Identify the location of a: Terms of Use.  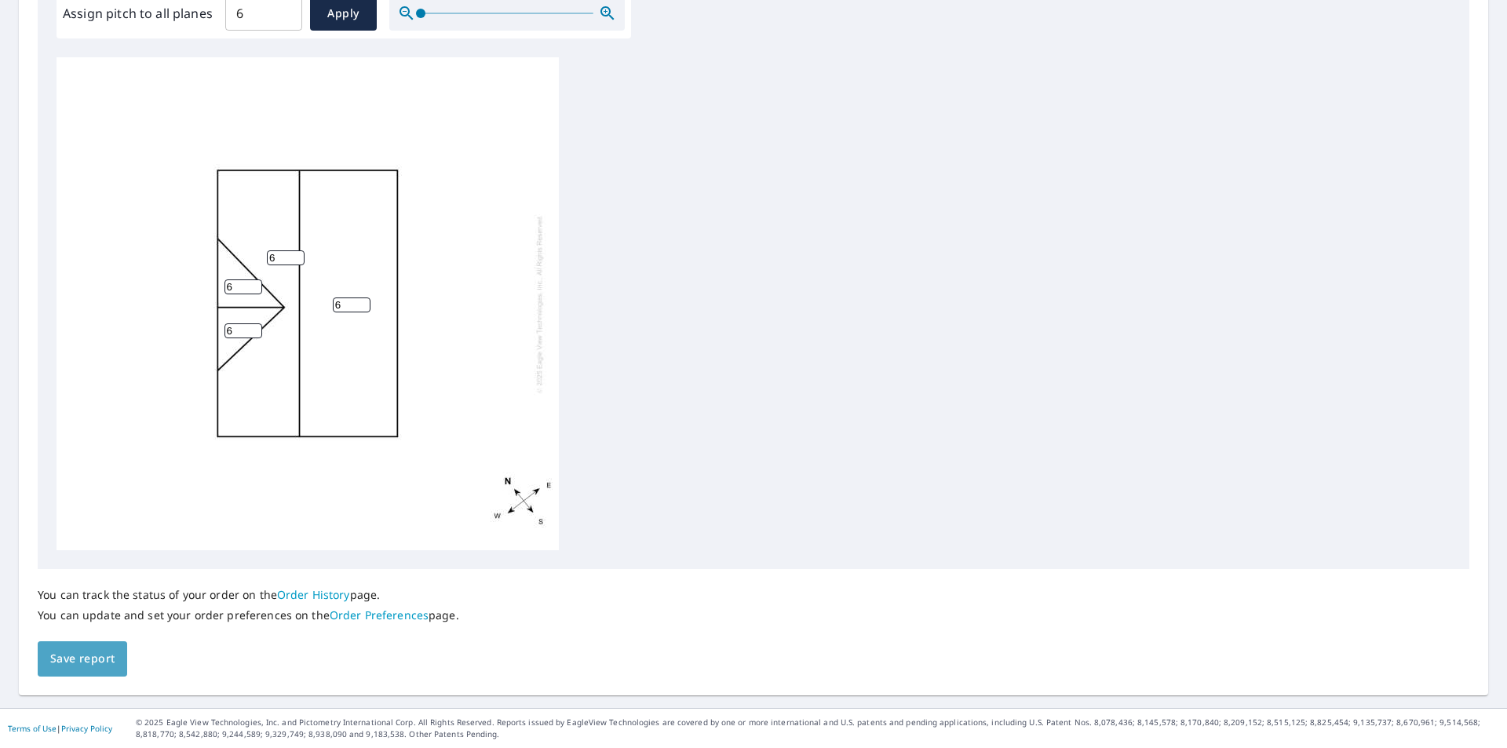
(32, 728).